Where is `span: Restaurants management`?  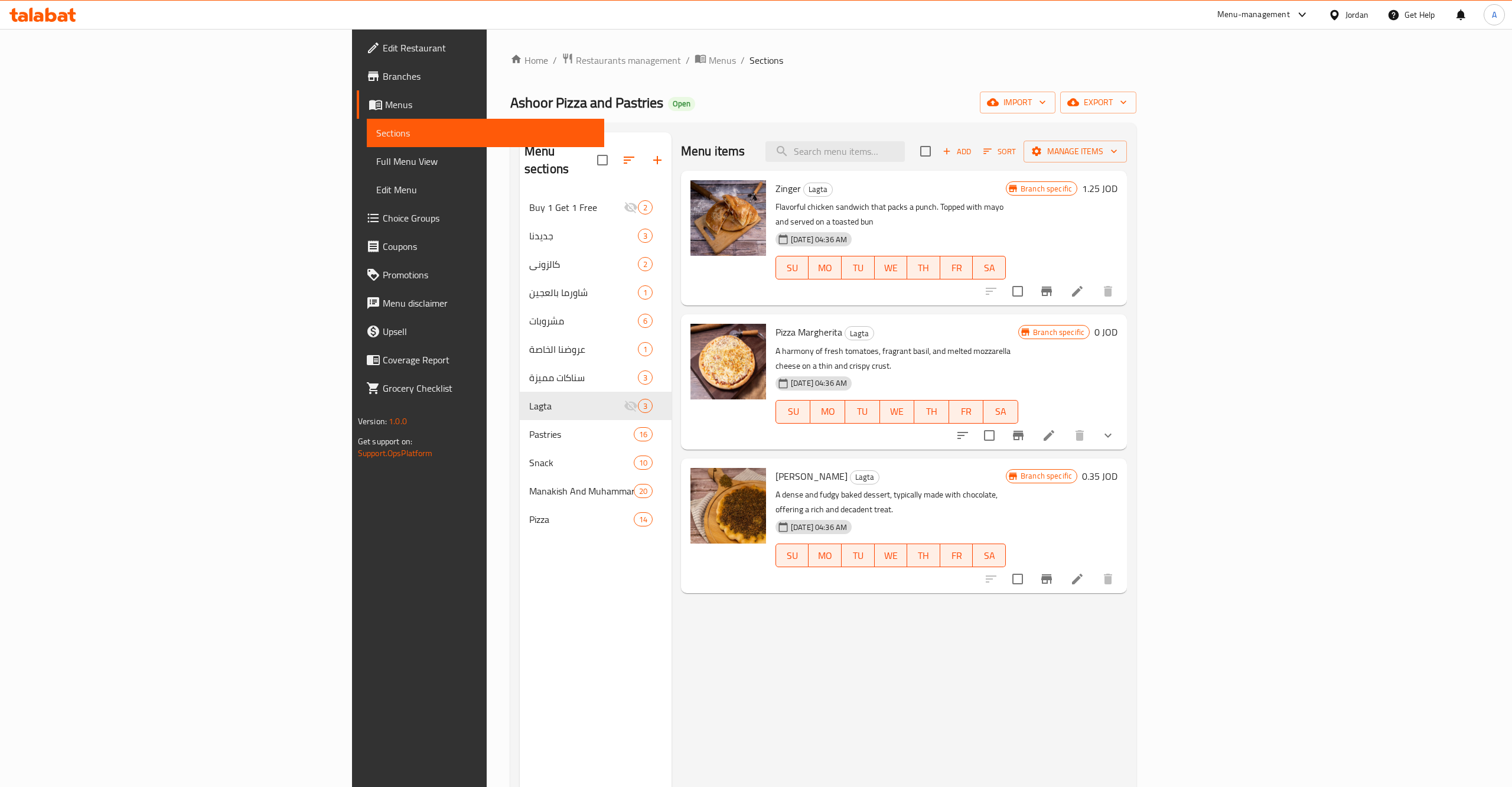 span: Restaurants management is located at coordinates (628, 60).